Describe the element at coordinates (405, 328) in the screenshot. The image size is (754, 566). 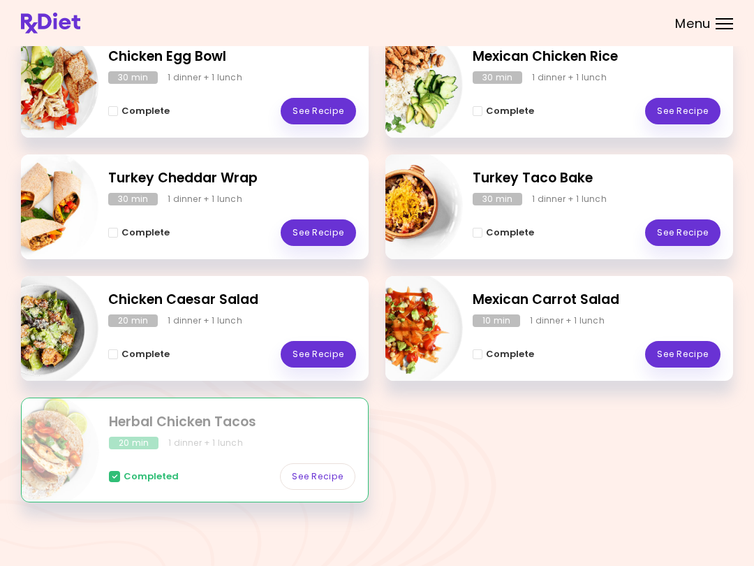
I see `img: Info - Mexican Carrot Salad` at that location.